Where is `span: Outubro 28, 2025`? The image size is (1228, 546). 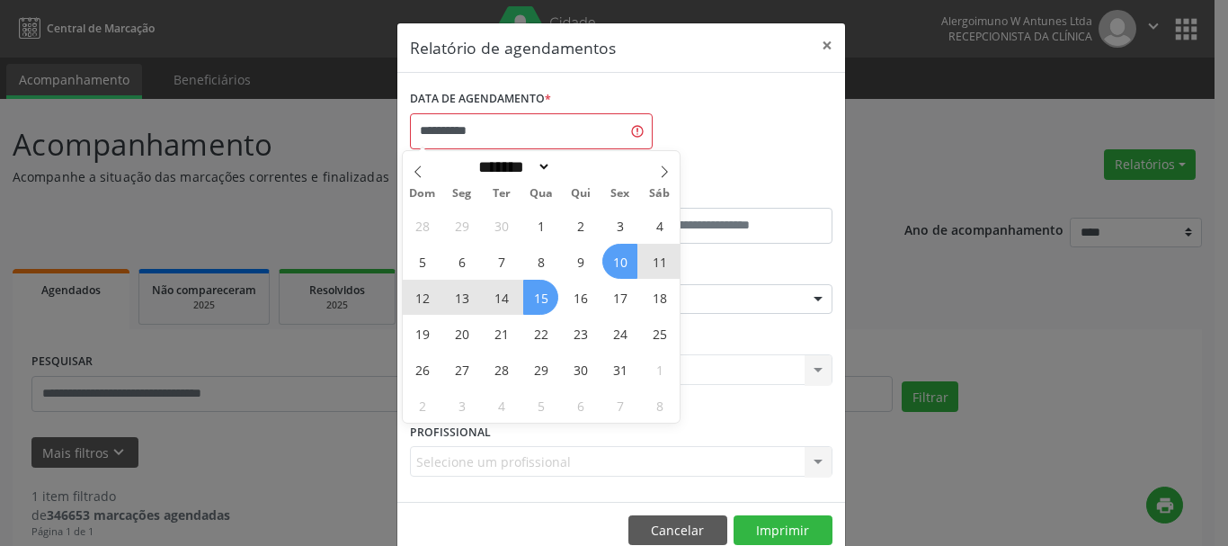 span: Outubro 28, 2025 is located at coordinates (501, 369).